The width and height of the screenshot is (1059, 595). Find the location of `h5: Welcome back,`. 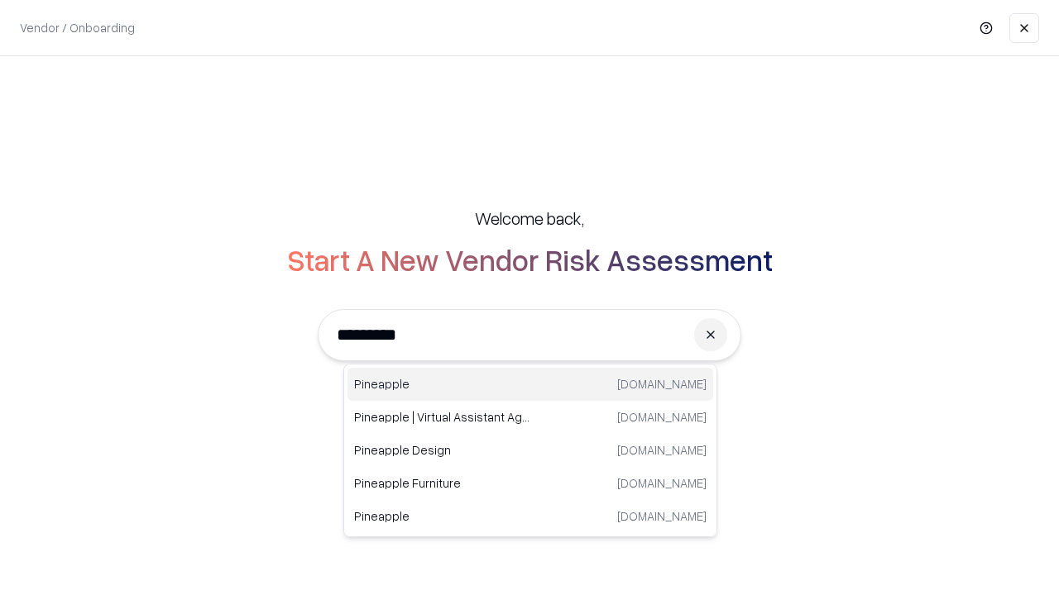

h5: Welcome back, is located at coordinates (529, 218).